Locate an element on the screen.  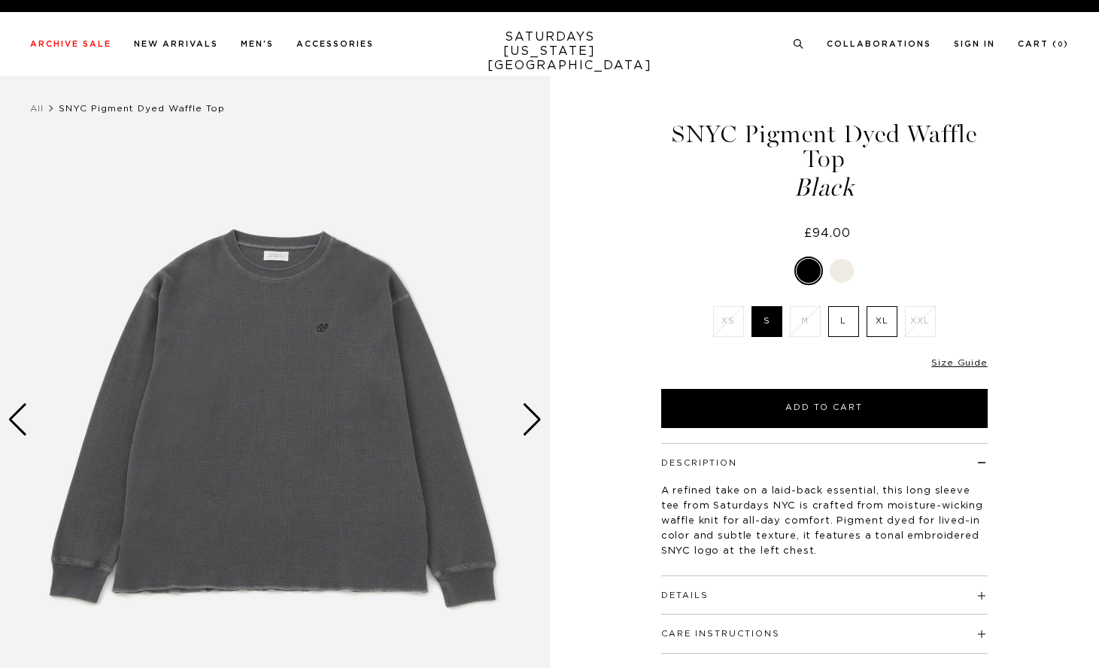
a: Collaborations is located at coordinates (879, 44).